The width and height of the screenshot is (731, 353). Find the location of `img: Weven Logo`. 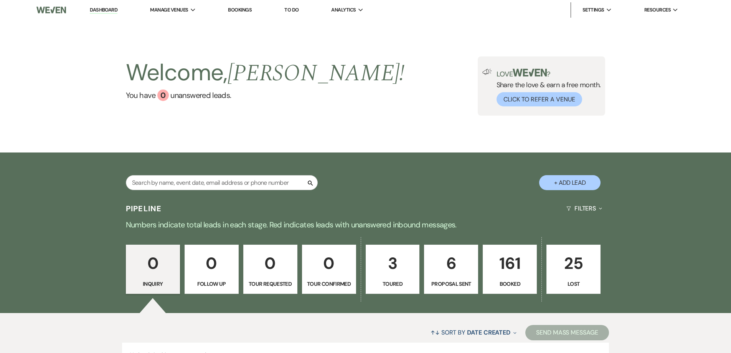

img: Weven Logo is located at coordinates (51, 10).